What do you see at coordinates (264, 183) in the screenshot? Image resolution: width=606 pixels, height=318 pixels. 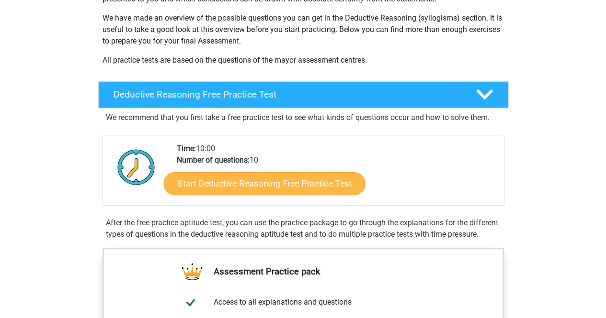 I see `a: Start Deductive Reasoning Free Practice Test` at bounding box center [264, 183].